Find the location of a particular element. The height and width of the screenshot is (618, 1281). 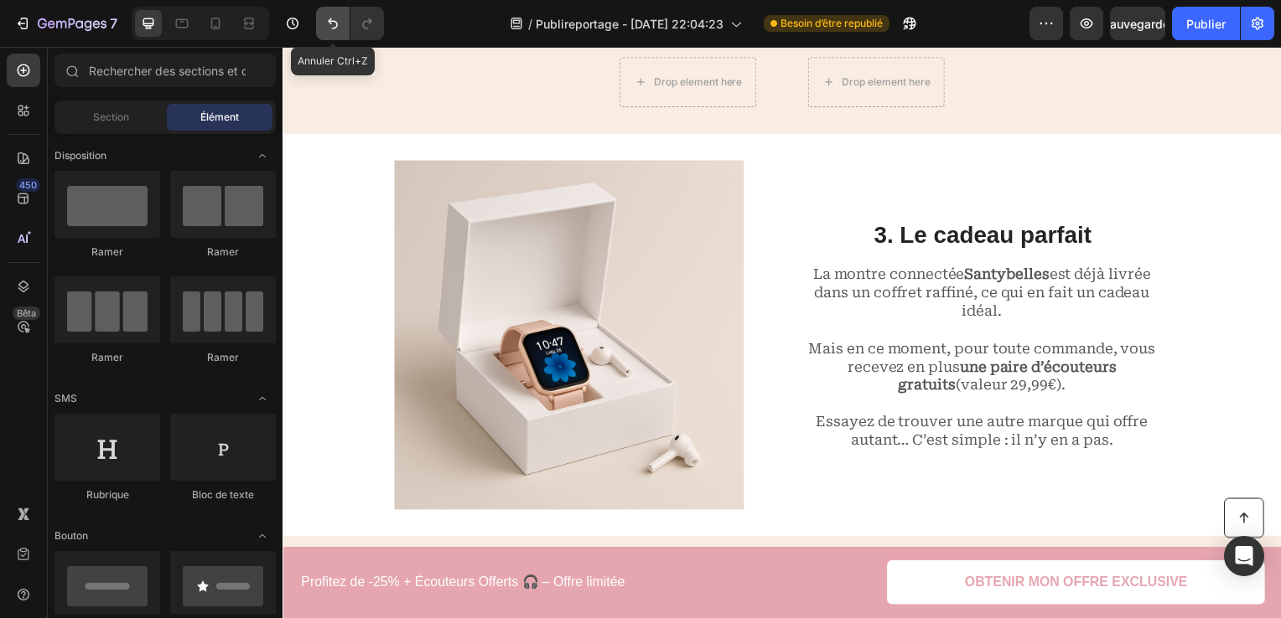

div: Bloc de texte is located at coordinates (223, 495).